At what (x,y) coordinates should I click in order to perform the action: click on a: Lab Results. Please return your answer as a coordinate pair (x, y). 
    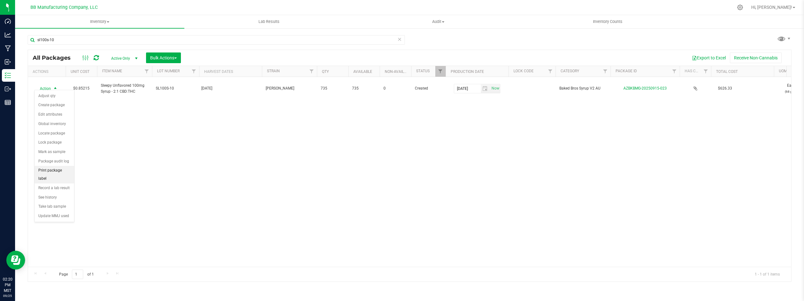
    Looking at the image, I should click on (269, 22).